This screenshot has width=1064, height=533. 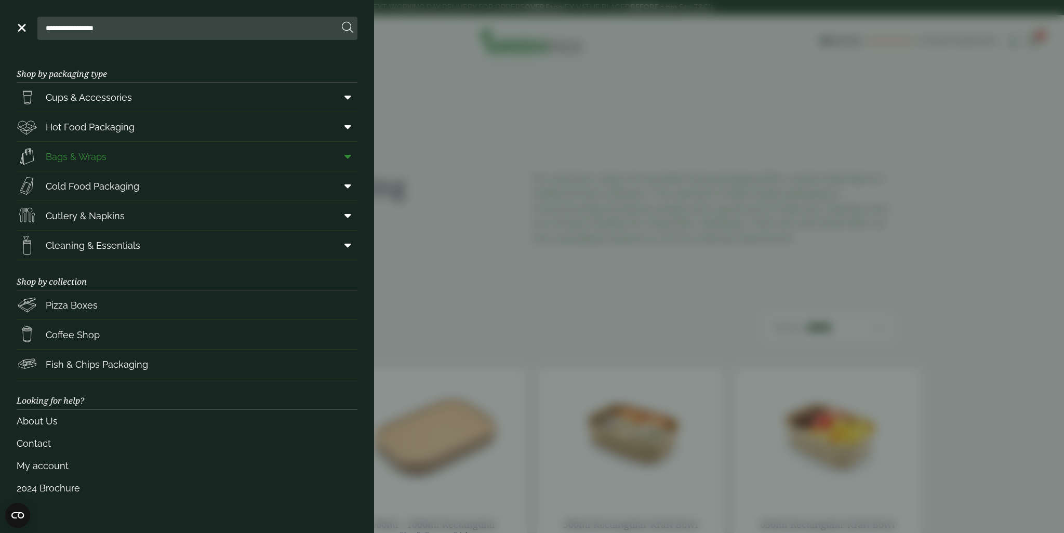 What do you see at coordinates (92, 186) in the screenshot?
I see `span: Cold Food Packaging` at bounding box center [92, 186].